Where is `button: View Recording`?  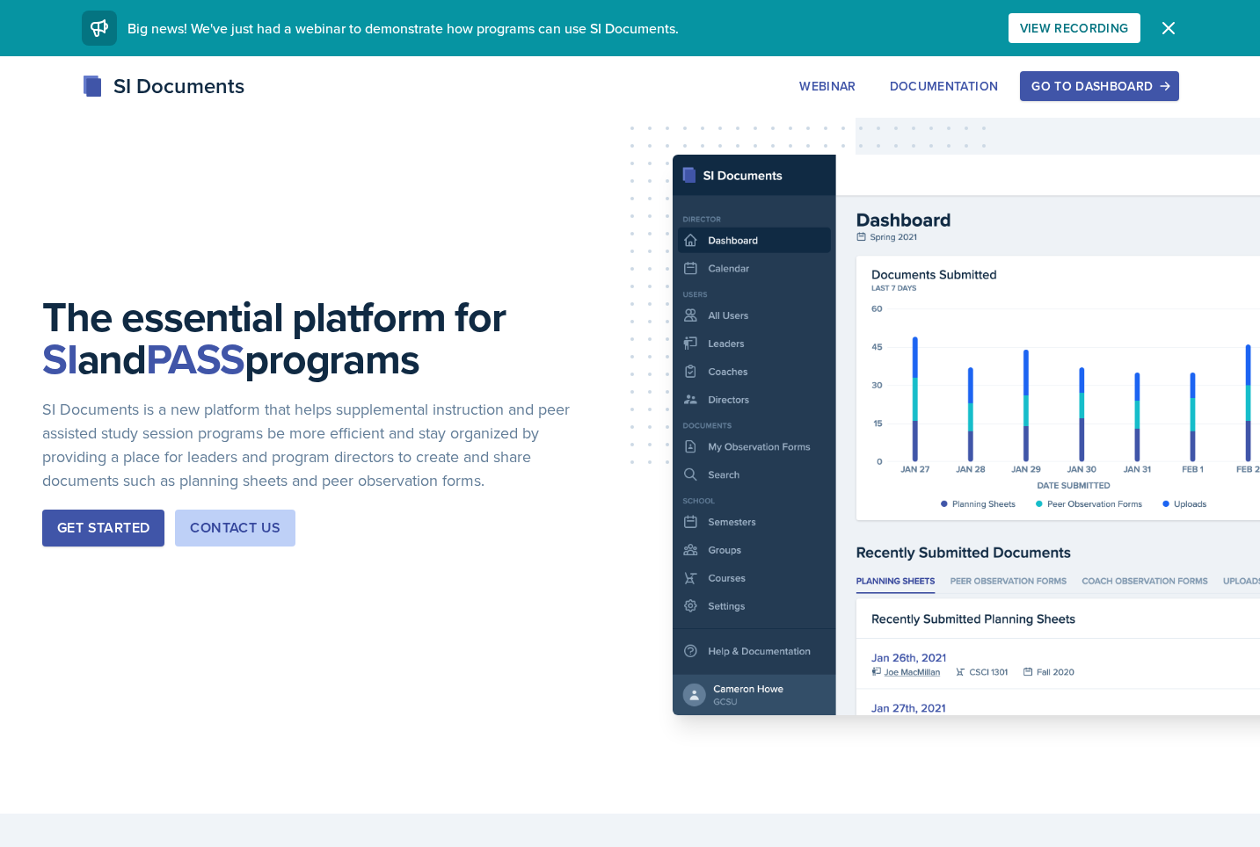
button: View Recording is located at coordinates (1074, 28).